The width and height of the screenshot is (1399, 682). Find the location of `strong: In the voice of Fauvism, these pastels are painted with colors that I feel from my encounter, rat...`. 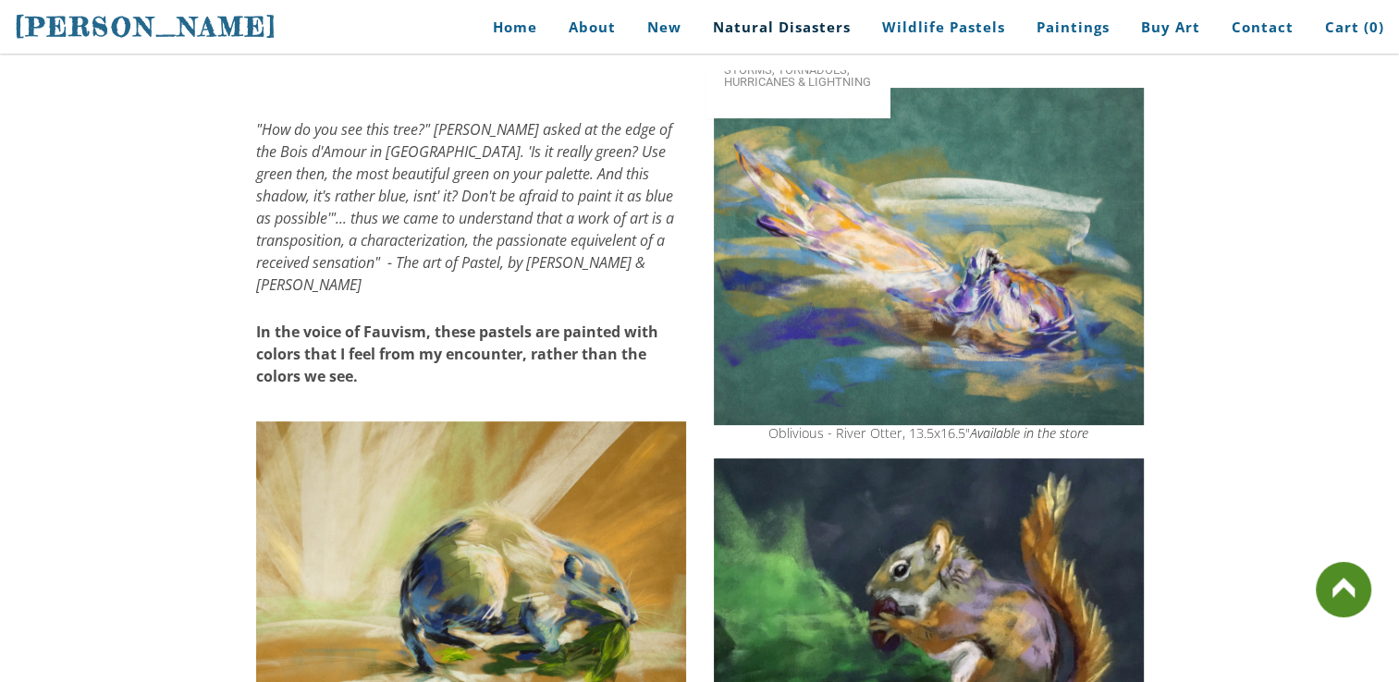

strong: In the voice of Fauvism, these pastels are painted with colors that I feel from my encounter, rat... is located at coordinates (457, 354).